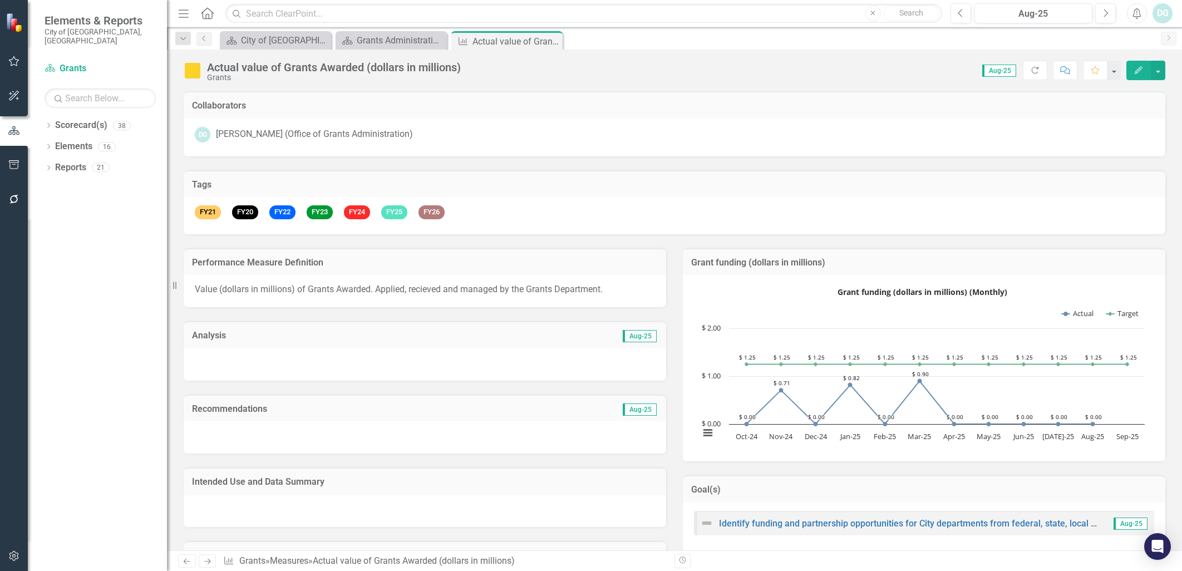  What do you see at coordinates (425, 263) in the screenshot?
I see `h3: Performance Measure Definition` at bounding box center [425, 263].